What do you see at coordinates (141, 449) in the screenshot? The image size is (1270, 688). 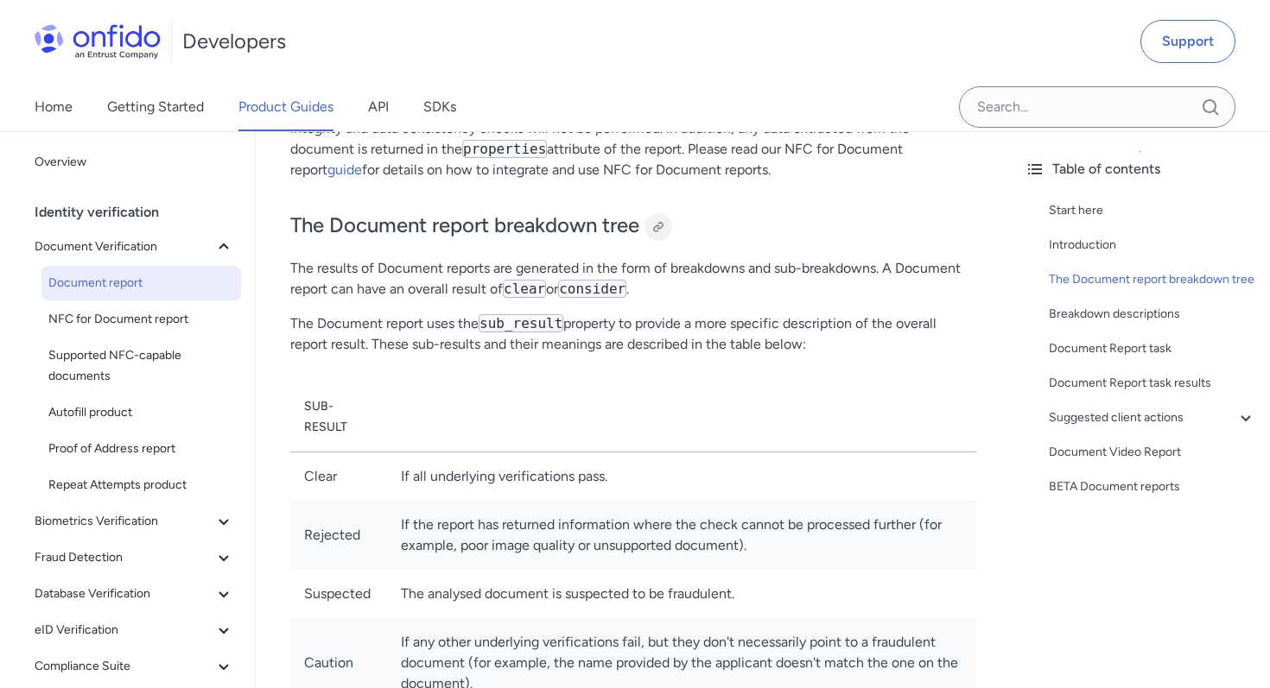 I see `span: Proof of Address report` at bounding box center [141, 449].